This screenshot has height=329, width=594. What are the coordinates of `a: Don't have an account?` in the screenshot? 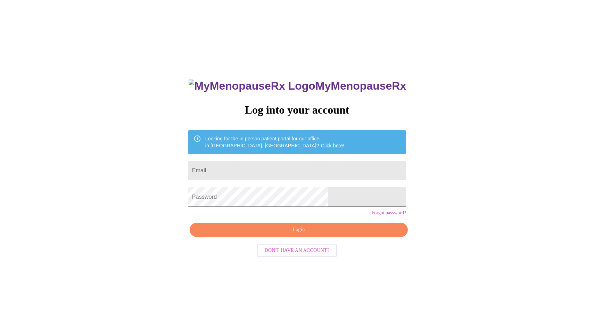 It's located at (297, 250).